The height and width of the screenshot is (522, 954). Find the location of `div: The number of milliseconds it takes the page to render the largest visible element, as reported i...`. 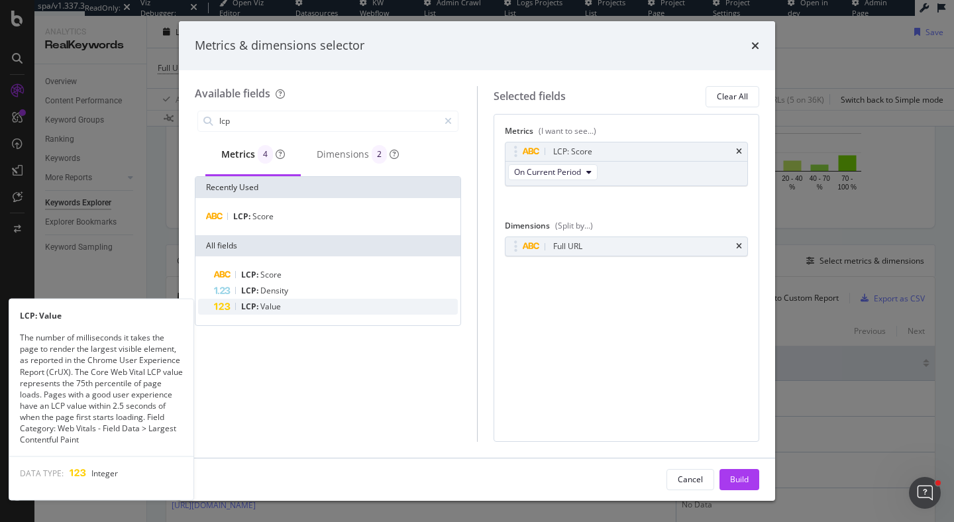

div: The number of milliseconds it takes the page to render the largest visible element, as reported i... is located at coordinates (101, 388).